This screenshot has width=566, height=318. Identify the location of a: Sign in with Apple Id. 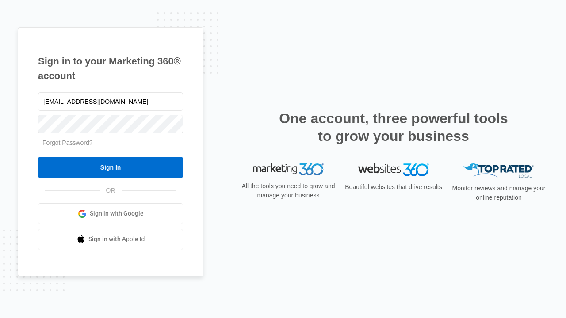
(111, 240).